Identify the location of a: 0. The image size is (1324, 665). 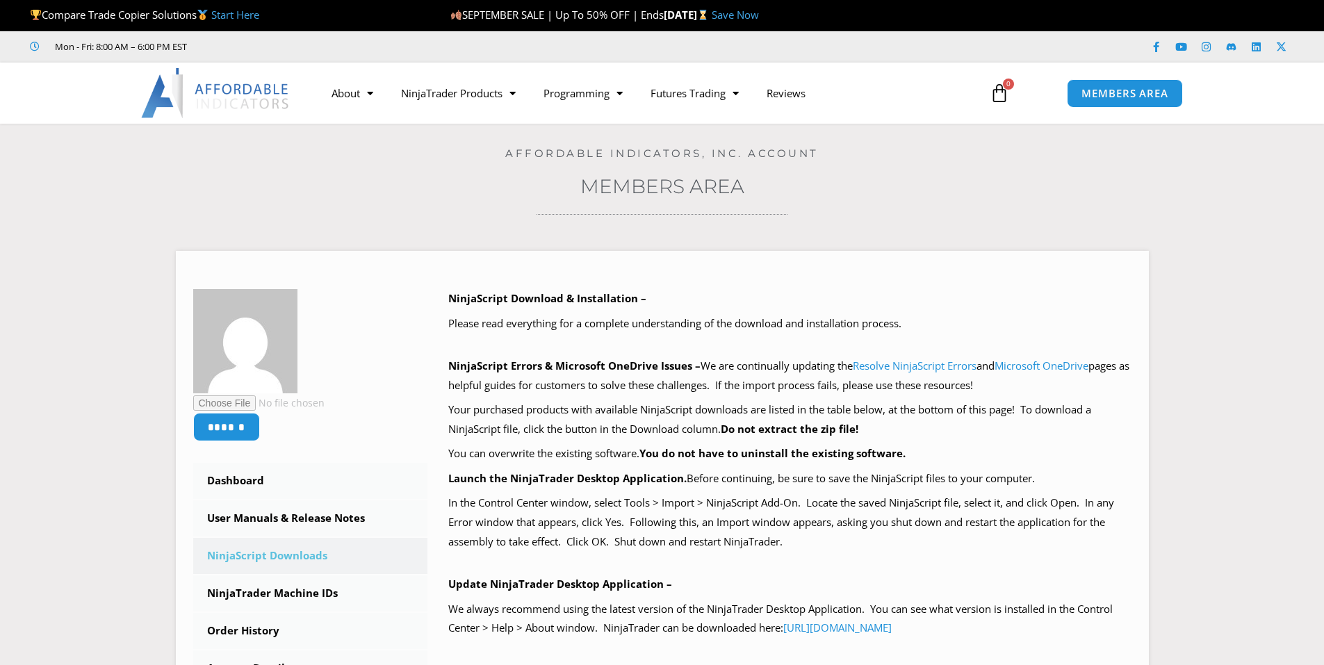
(1000, 93).